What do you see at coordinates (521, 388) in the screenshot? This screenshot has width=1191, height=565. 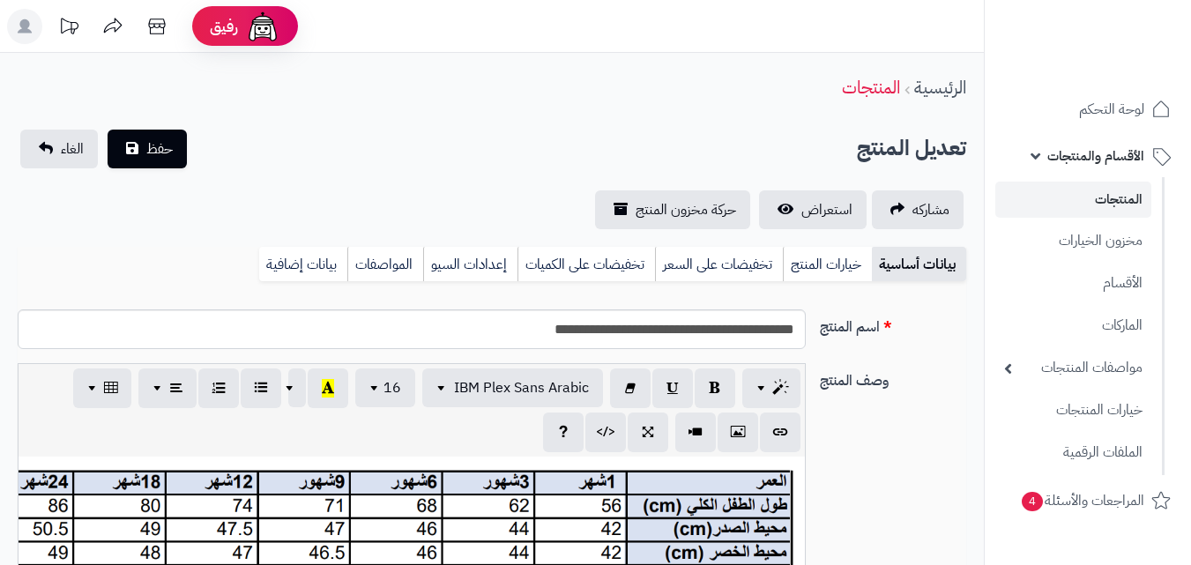 I see `span: IBM Plex Sans Arabic` at bounding box center [521, 388].